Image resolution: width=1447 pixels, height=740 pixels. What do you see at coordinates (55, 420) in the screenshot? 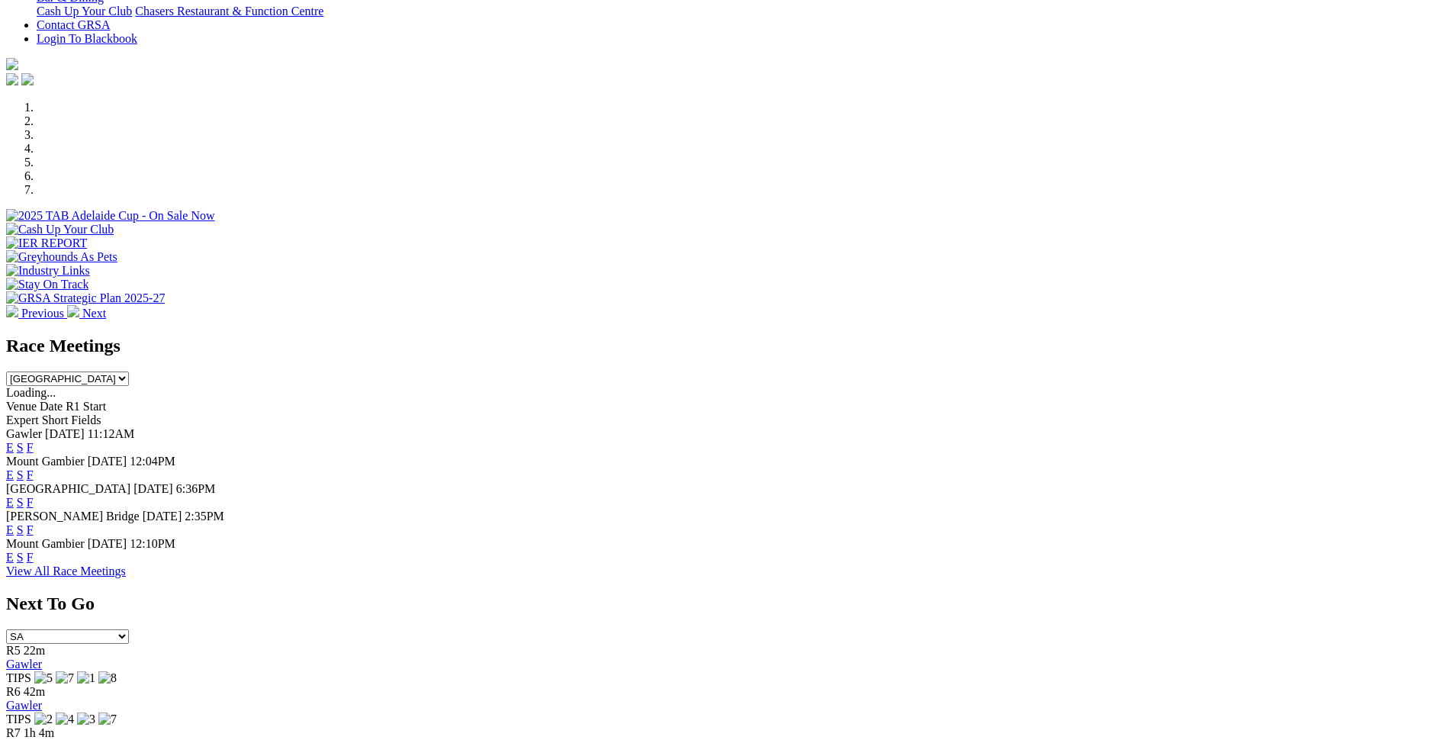
I see `span: Short` at bounding box center [55, 420].